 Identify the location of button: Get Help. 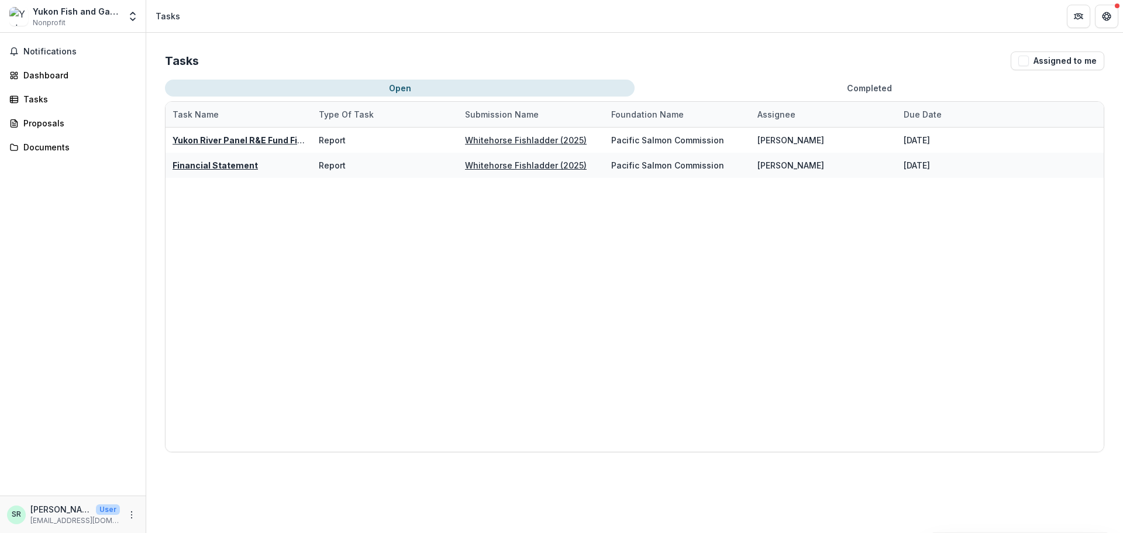
(1107, 16).